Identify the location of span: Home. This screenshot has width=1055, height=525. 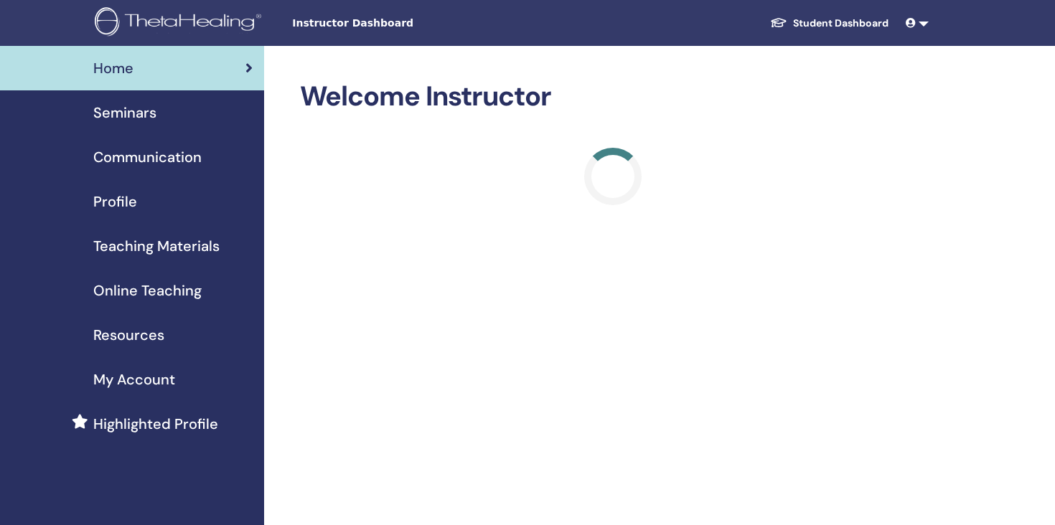
(113, 68).